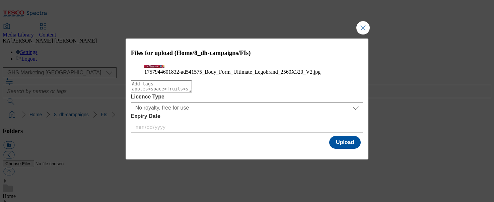 Image resolution: width=494 pixels, height=202 pixels. Describe the element at coordinates (363, 28) in the screenshot. I see `button: Close Modal` at that location.